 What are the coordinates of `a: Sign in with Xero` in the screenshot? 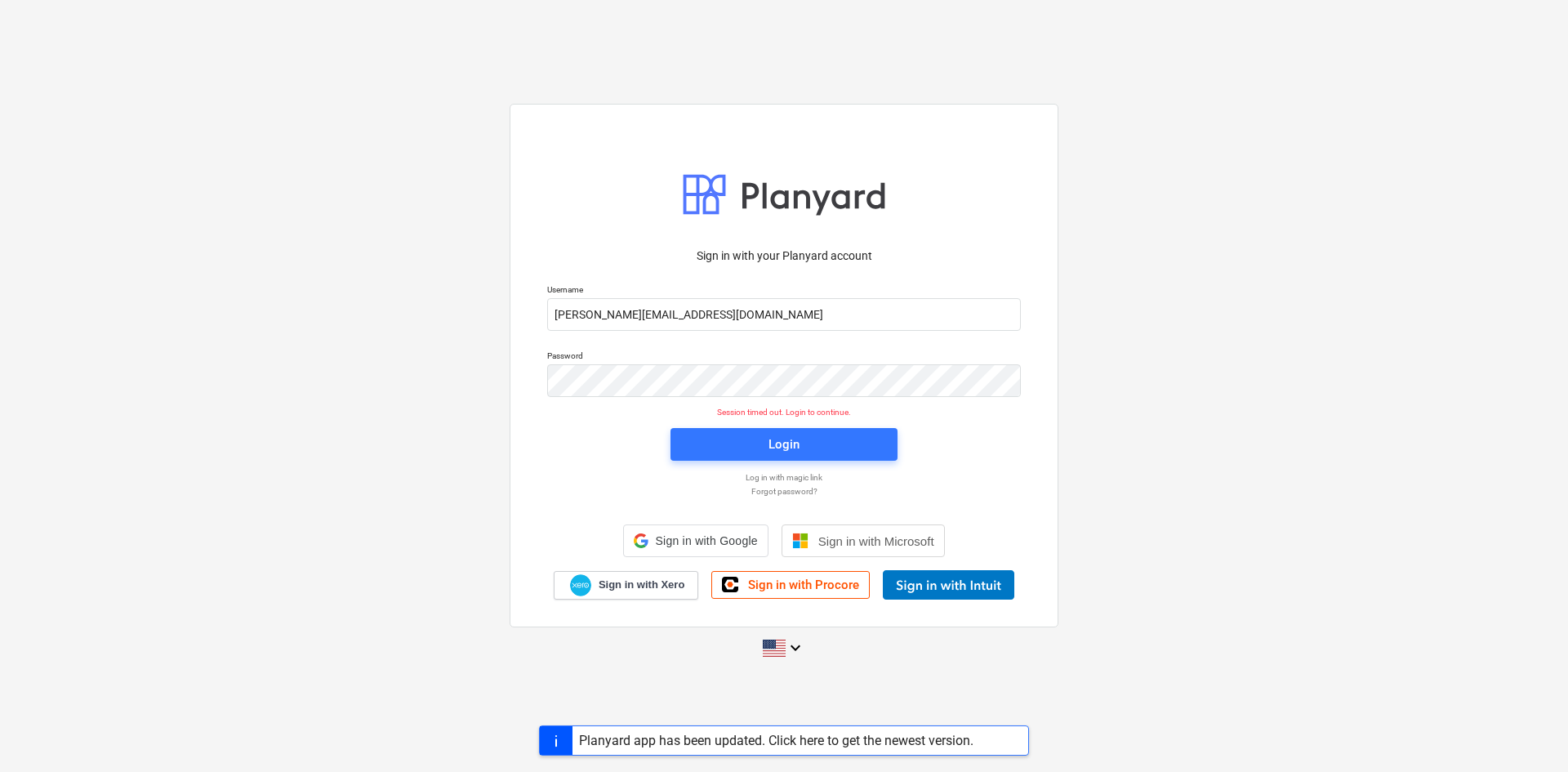 It's located at (626, 585).